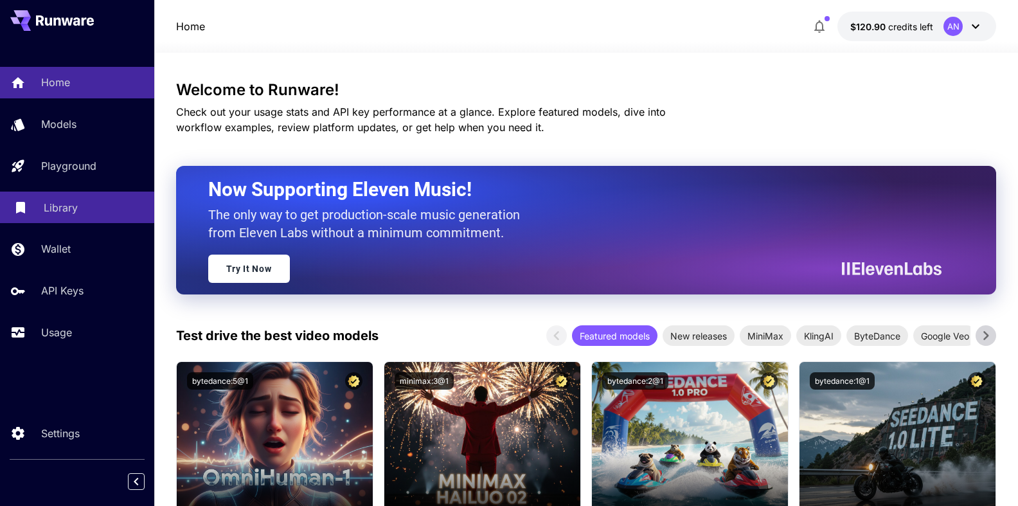 Image resolution: width=1018 pixels, height=506 pixels. What do you see at coordinates (698, 335) in the screenshot?
I see `div: New releases` at bounding box center [698, 335].